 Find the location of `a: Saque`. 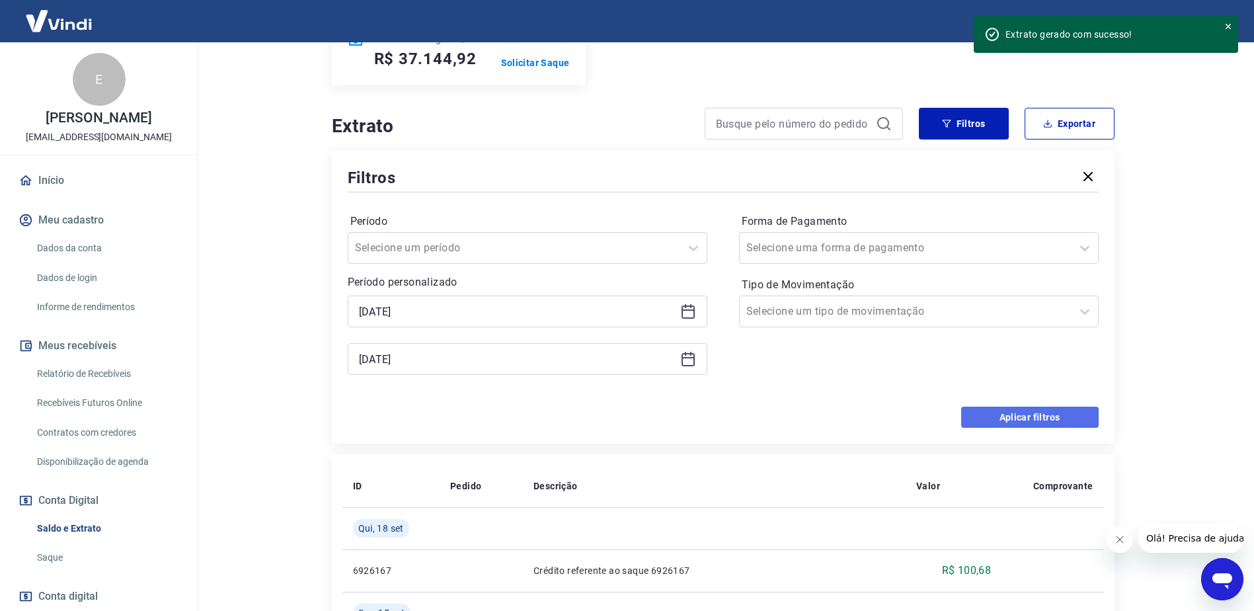

a: Saque is located at coordinates (106, 557).